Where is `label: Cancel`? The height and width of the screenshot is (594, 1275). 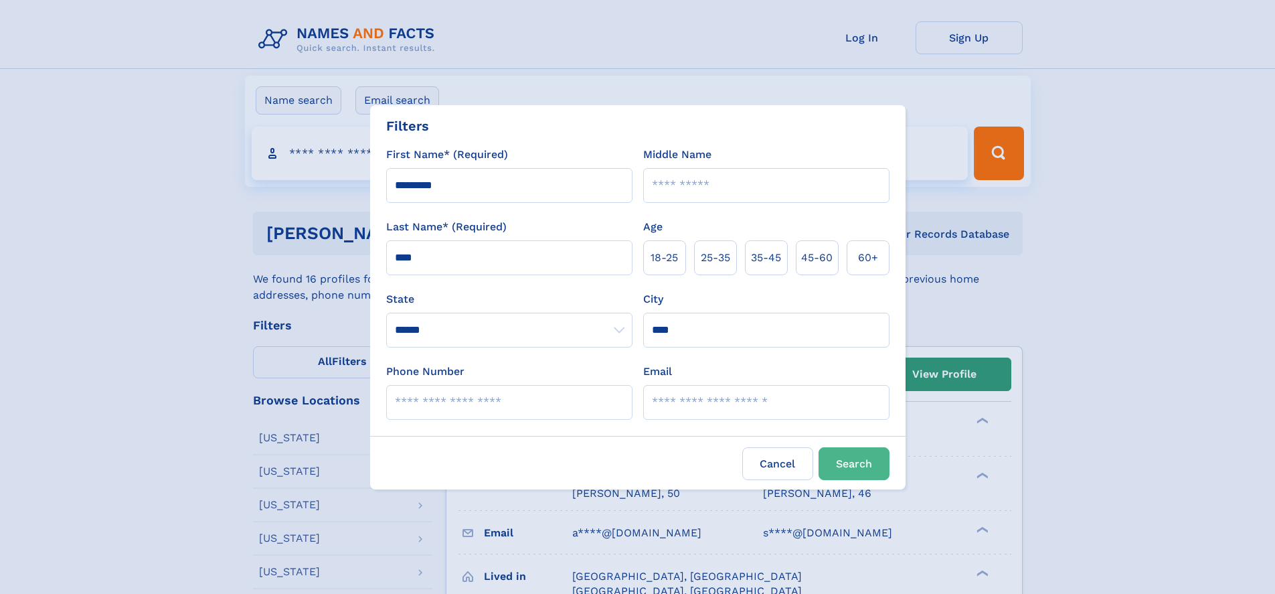 label: Cancel is located at coordinates (778, 463).